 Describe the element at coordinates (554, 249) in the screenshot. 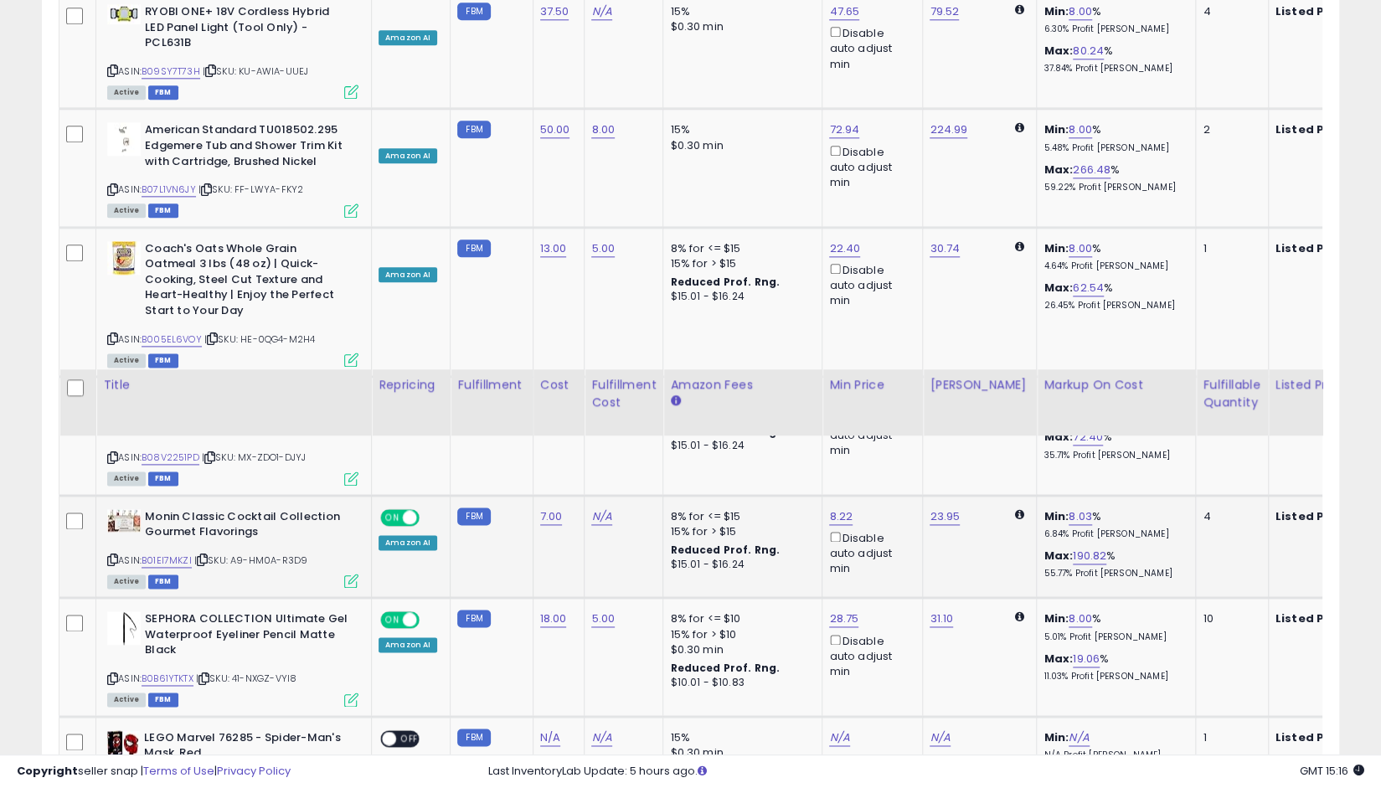

I see `a: 13.00` at that location.